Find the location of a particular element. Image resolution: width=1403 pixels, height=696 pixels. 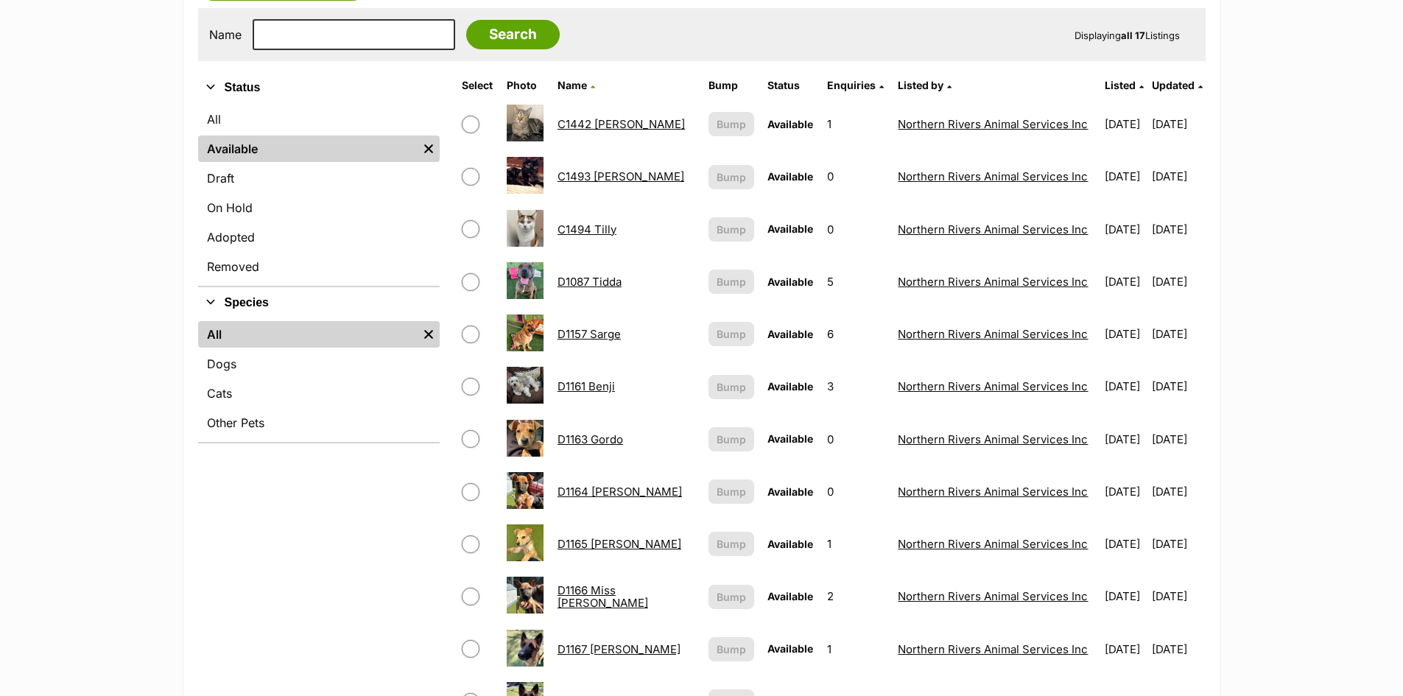

a: Removed is located at coordinates (319, 267).